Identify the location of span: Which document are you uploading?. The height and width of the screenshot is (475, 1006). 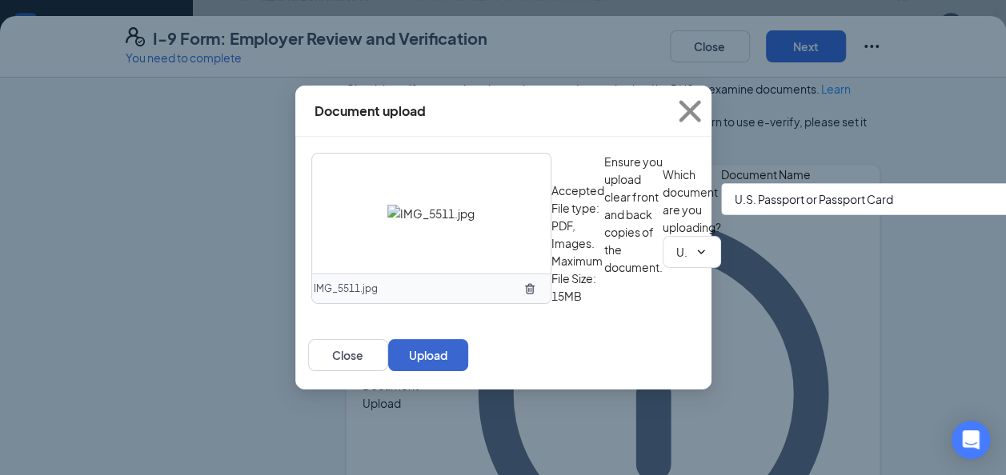
(691, 201).